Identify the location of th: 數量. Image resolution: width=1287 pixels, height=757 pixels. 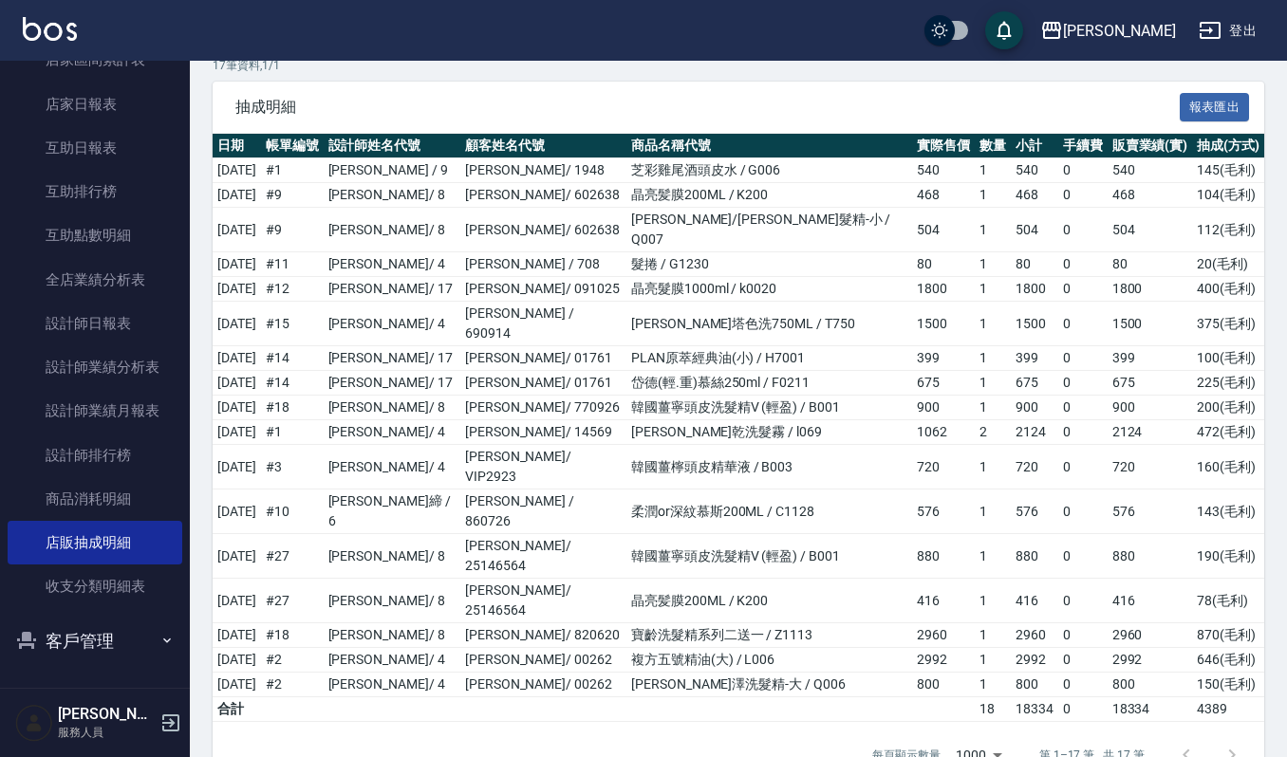
(993, 146).